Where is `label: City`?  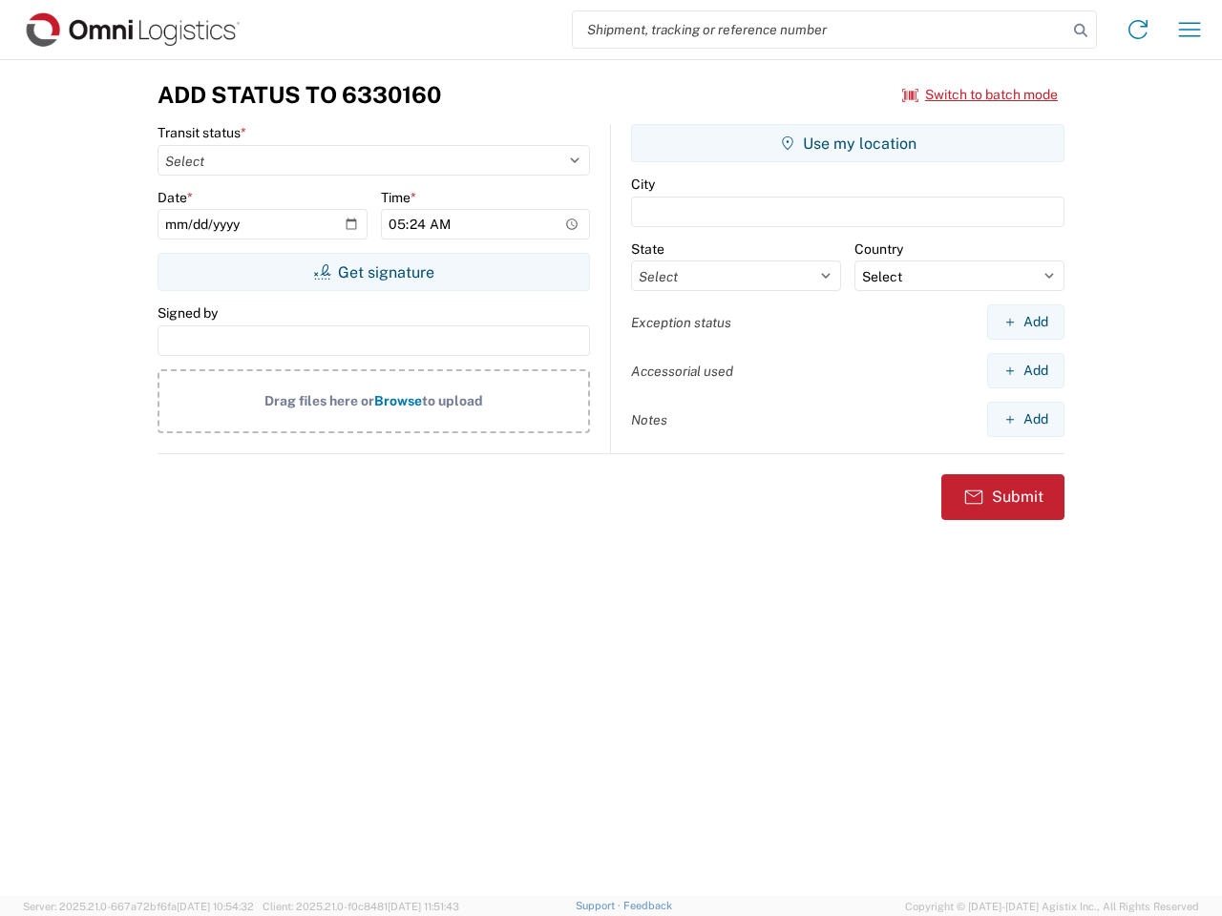 label: City is located at coordinates (642, 184).